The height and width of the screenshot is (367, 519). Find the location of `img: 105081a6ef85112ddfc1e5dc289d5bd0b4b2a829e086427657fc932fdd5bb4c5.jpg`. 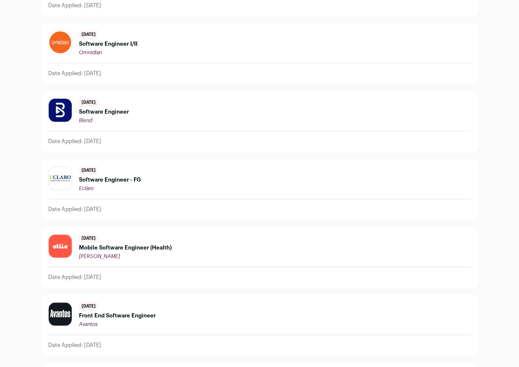

img: 105081a6ef85112ddfc1e5dc289d5bd0b4b2a829e086427657fc932fdd5bb4c5.jpg is located at coordinates (60, 178).